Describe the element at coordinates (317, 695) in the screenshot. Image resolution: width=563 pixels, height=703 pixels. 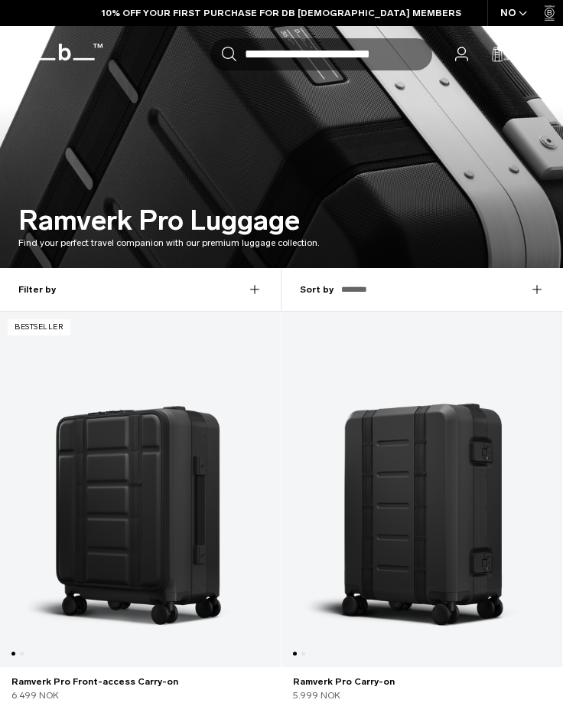
I see `span: 5.999 NOK` at that location.